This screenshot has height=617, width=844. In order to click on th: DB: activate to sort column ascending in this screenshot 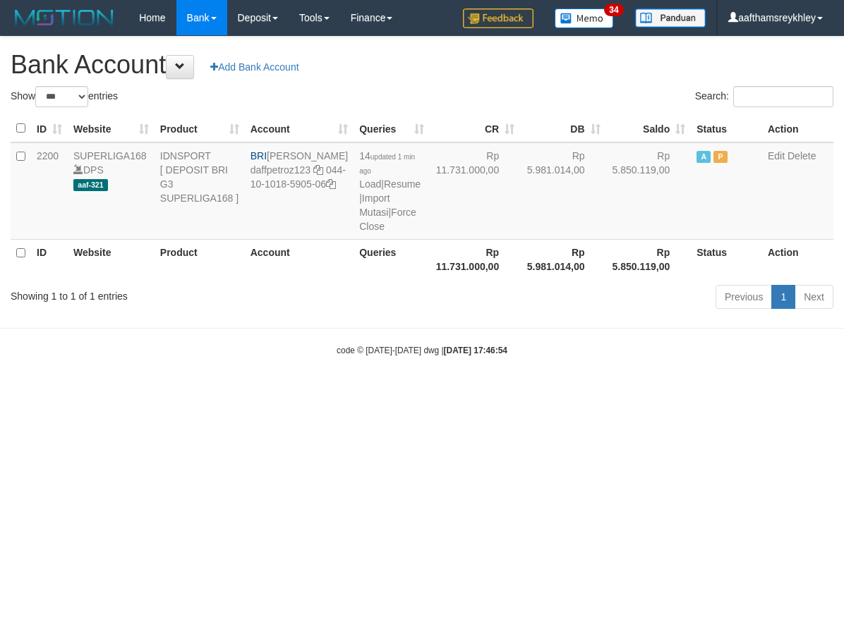, I will do `click(562, 128)`.